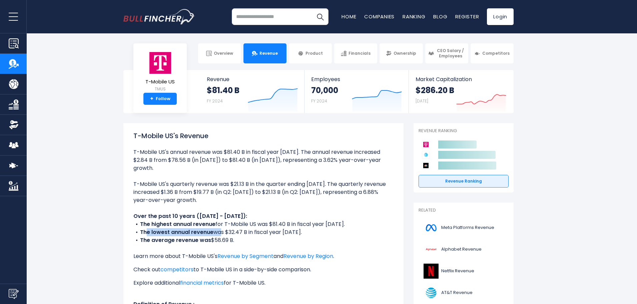 Image resolution: width=637 pixels, height=304 pixels. What do you see at coordinates (160, 82) in the screenshot?
I see `span: T-Mobile US` at bounding box center [160, 82].